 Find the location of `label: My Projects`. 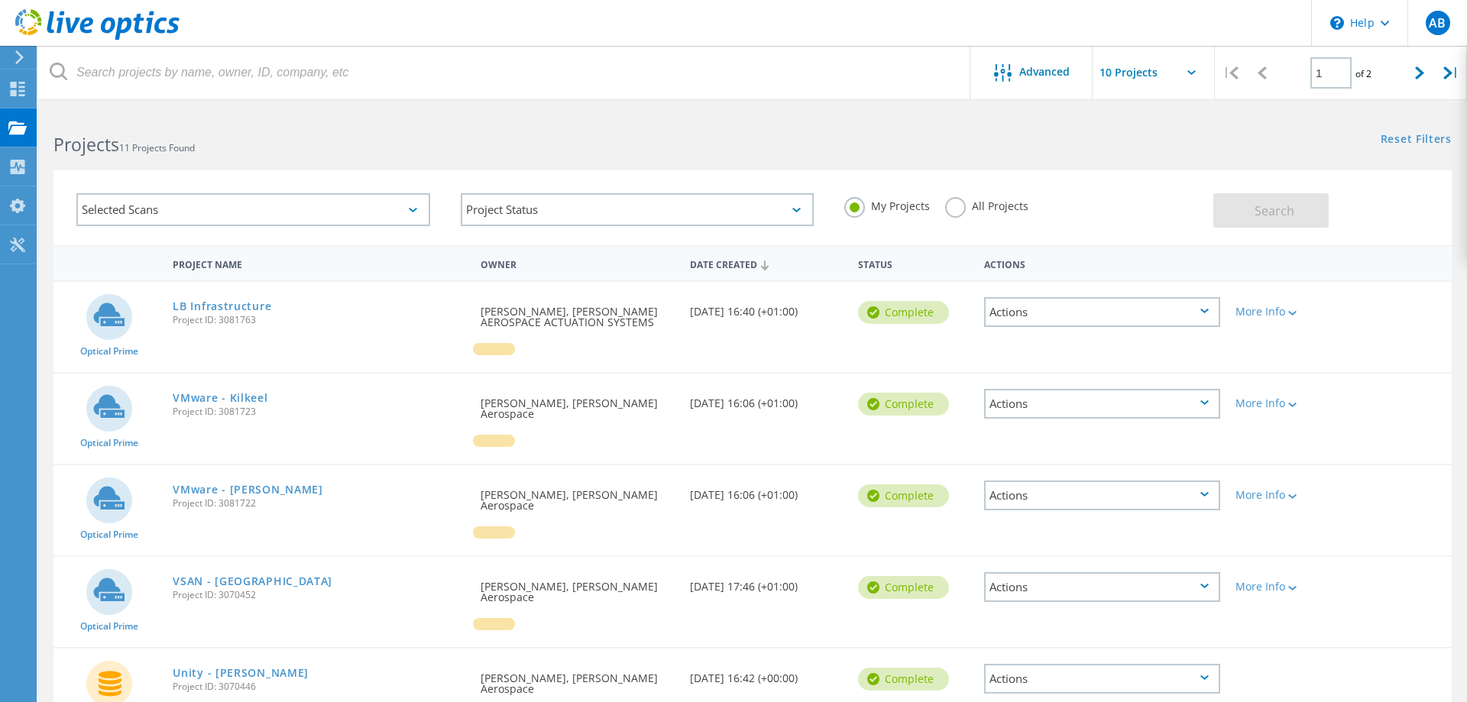

label: My Projects is located at coordinates (887, 204).